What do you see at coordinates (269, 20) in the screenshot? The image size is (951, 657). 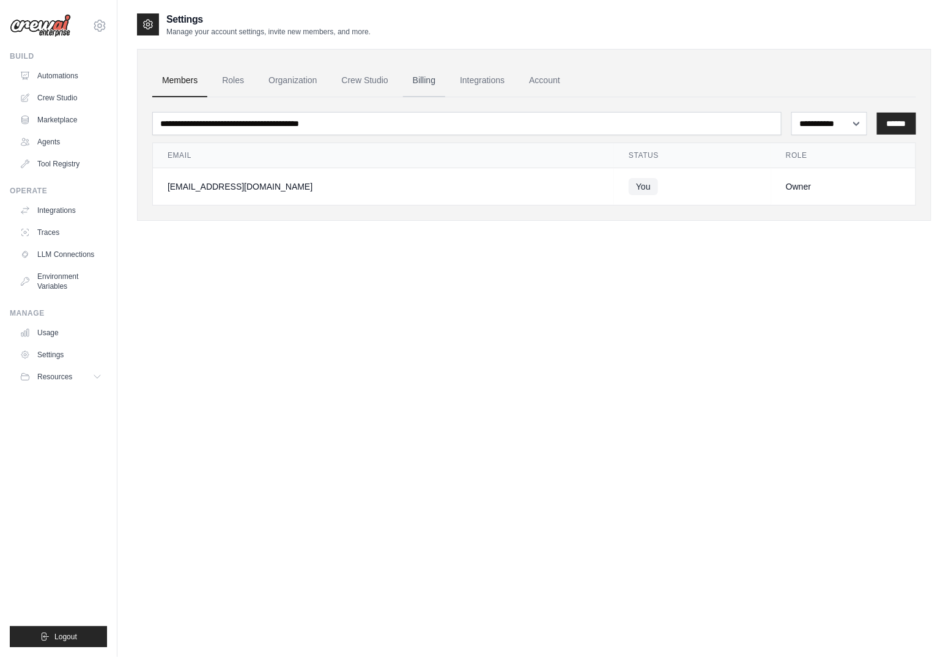 I see `h2: Settings` at bounding box center [269, 20].